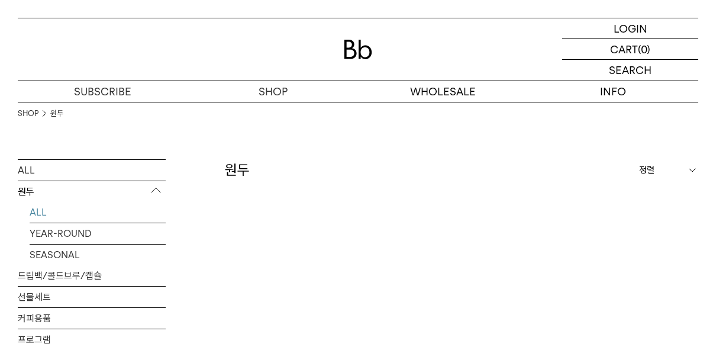  What do you see at coordinates (630, 28) in the screenshot?
I see `p: LOGIN` at bounding box center [630, 28].